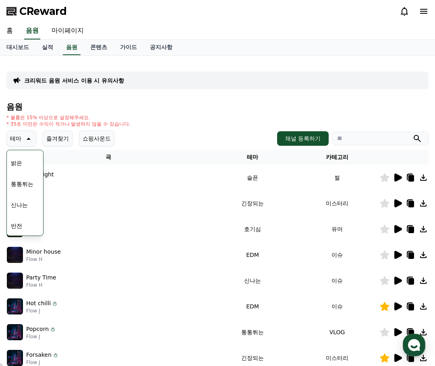 The width and height of the screenshot is (435, 366). What do you see at coordinates (21, 139) in the screenshot?
I see `button: 테마` at bounding box center [21, 139].